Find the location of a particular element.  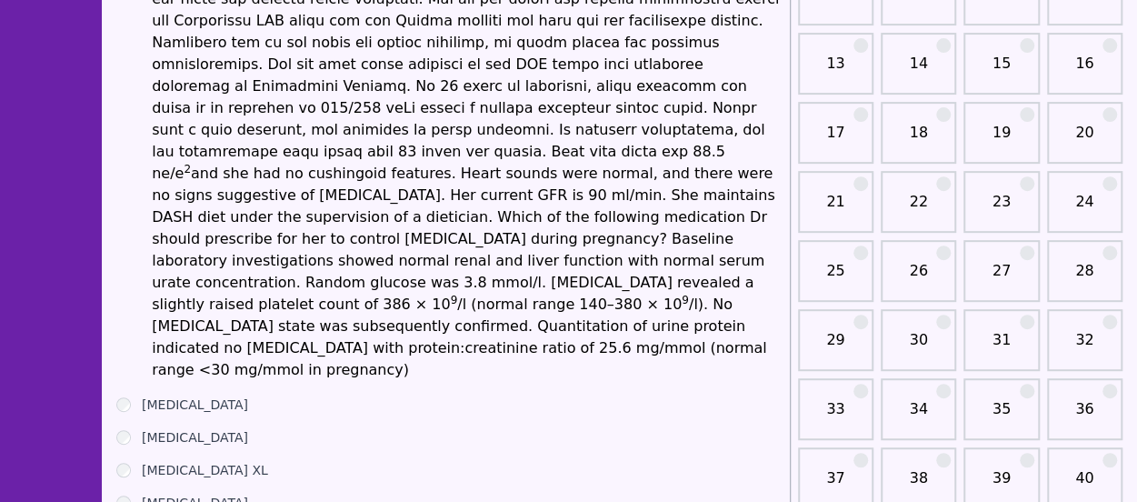

a: 13 is located at coordinates (835, 71).